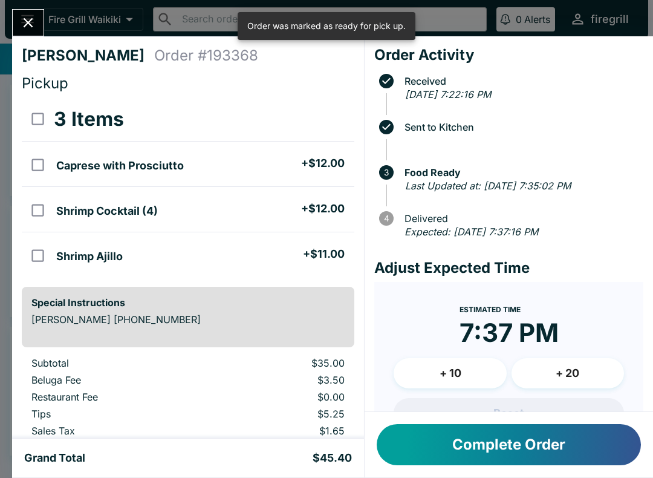  Describe the element at coordinates (521, 127) in the screenshot. I see `span: Sent to Kitchen` at that location.